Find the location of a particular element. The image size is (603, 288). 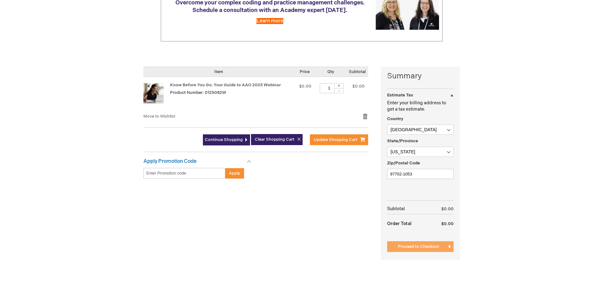

button: Clear Shopping Cart is located at coordinates (276, 140).